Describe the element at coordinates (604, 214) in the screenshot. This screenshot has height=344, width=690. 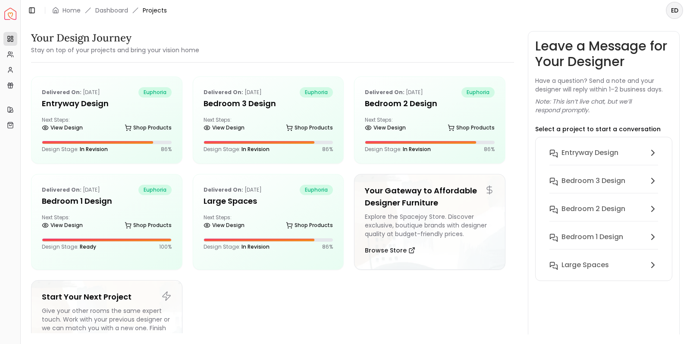
I see `button: Bedroom 2 design` at that location.